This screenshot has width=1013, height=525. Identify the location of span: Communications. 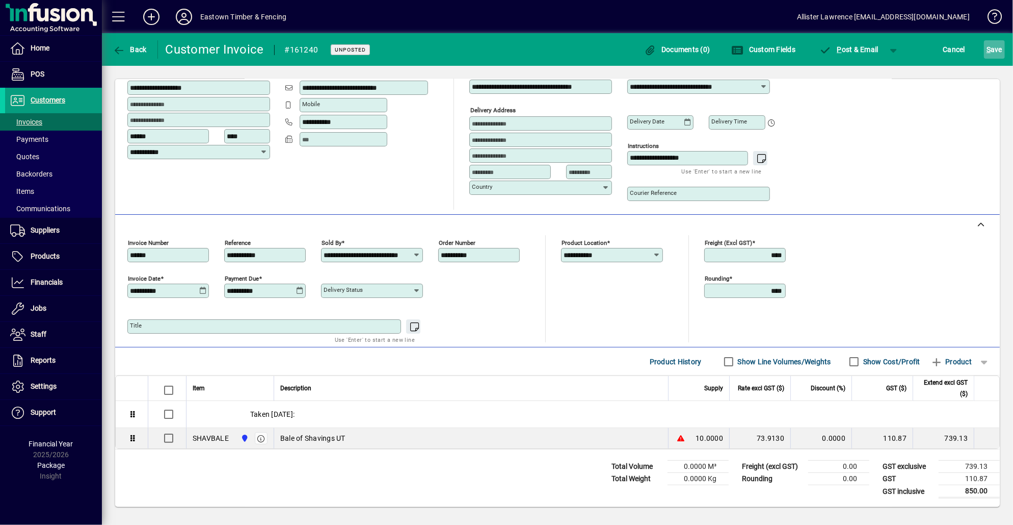
(40, 208).